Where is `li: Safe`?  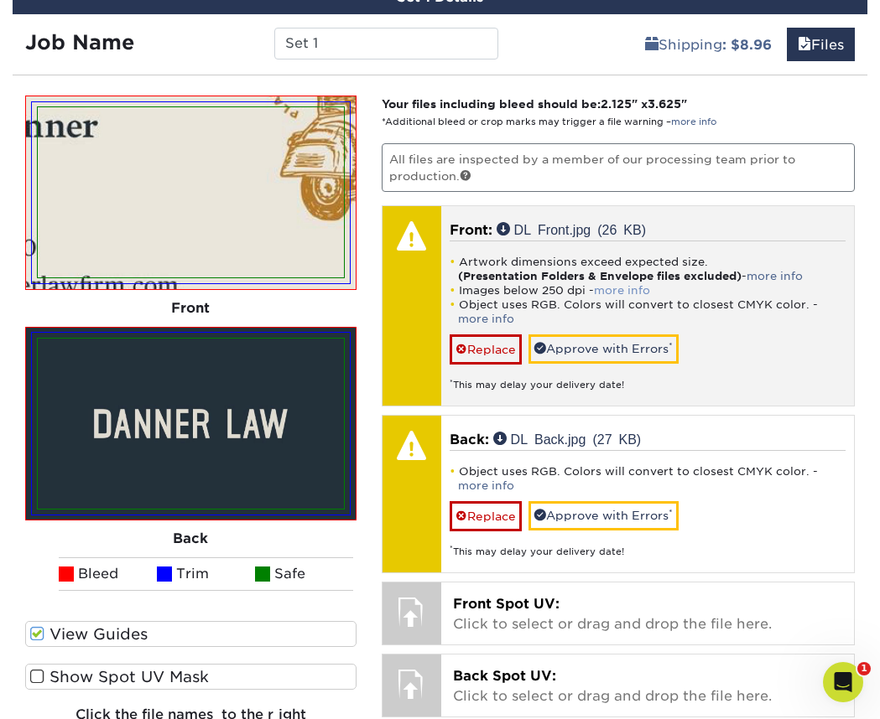 li: Safe is located at coordinates (304, 574).